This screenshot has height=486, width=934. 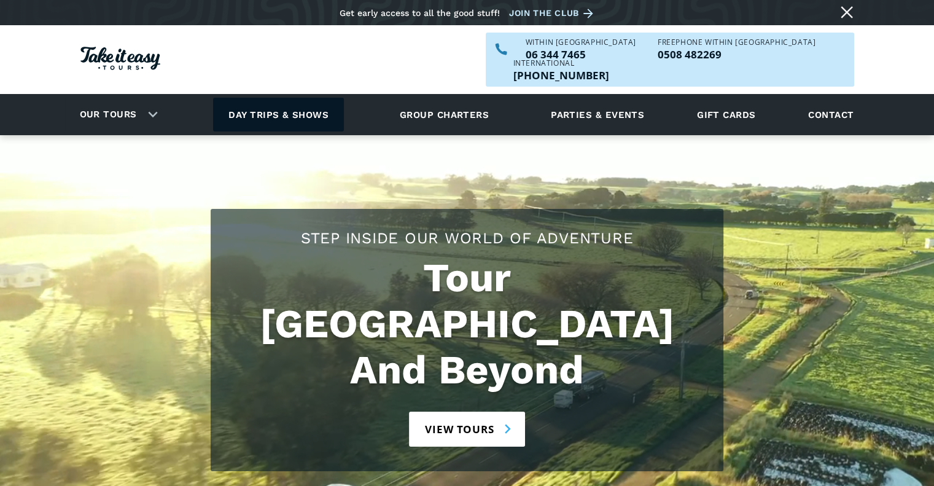 What do you see at coordinates (444, 114) in the screenshot?
I see `a: Group charters` at bounding box center [444, 114].